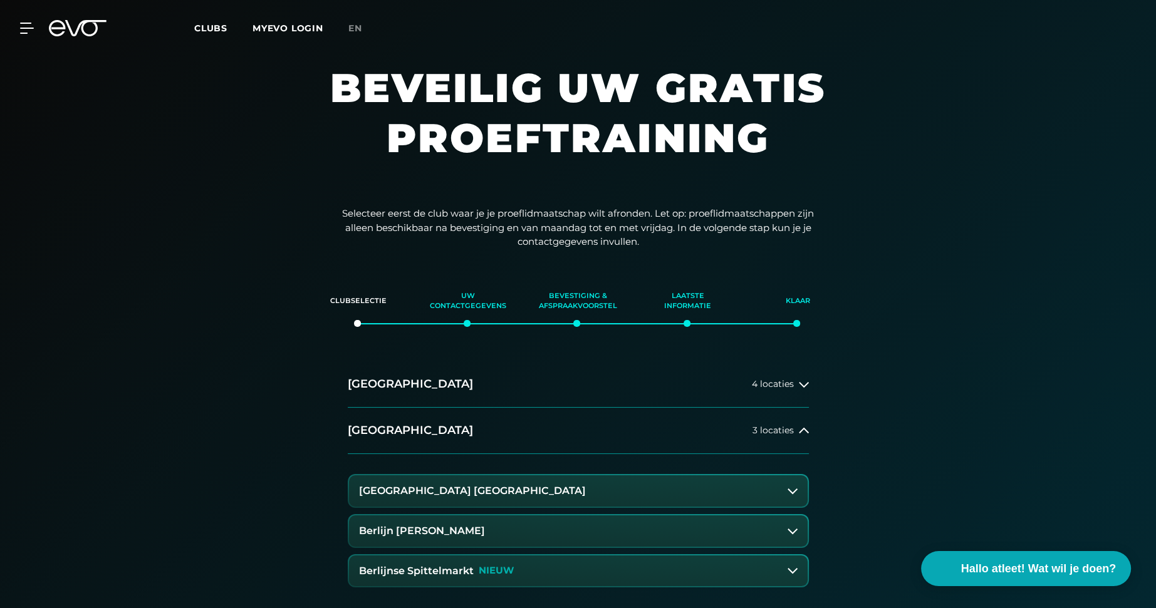 The width and height of the screenshot is (1156, 608). Describe the element at coordinates (797, 301) in the screenshot. I see `font: Klaar` at that location.